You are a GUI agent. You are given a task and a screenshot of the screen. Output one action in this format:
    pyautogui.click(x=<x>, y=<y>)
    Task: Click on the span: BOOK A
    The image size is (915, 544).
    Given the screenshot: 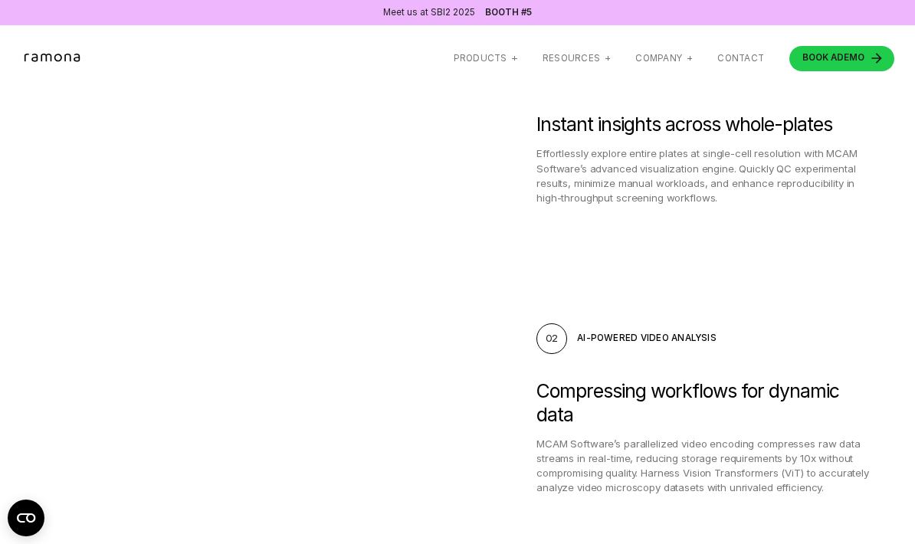 What is the action you would take?
    pyautogui.click(x=819, y=57)
    